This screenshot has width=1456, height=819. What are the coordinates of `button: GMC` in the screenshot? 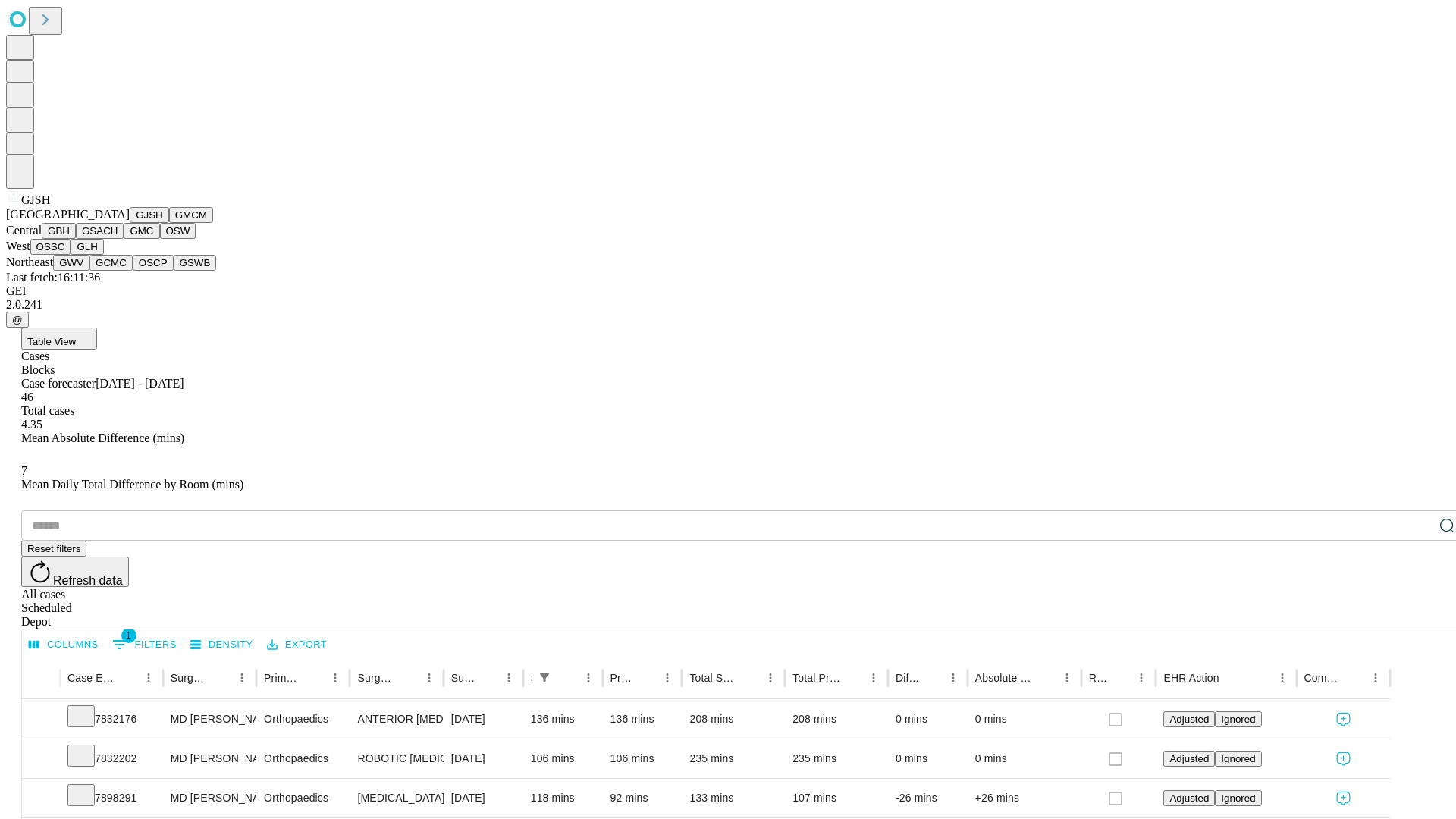 It's located at (141, 231).